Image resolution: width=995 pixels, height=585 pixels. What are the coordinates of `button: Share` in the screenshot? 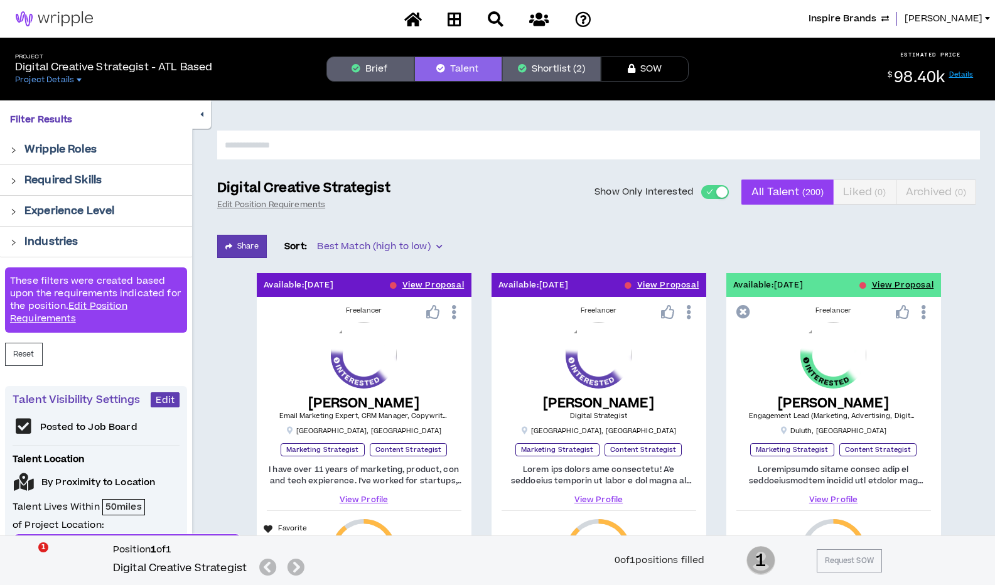 It's located at (242, 246).